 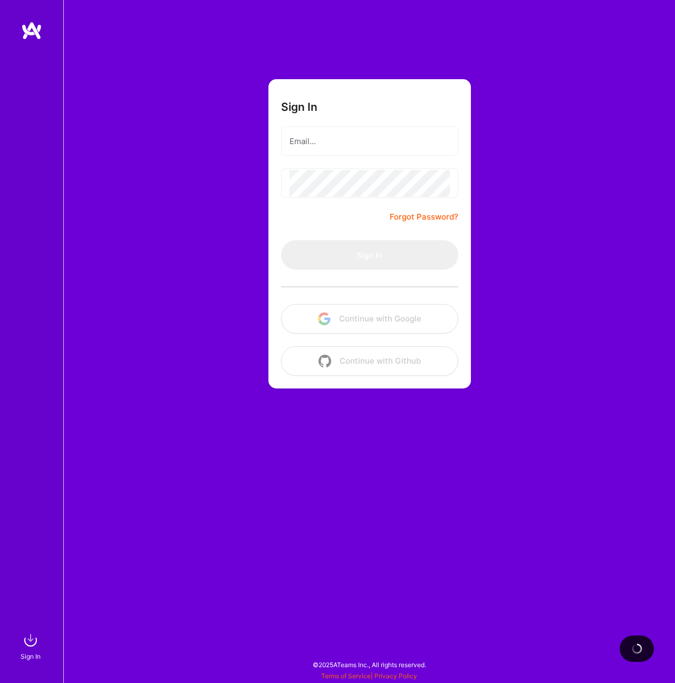 I want to click on img: logo, so click(x=32, y=31).